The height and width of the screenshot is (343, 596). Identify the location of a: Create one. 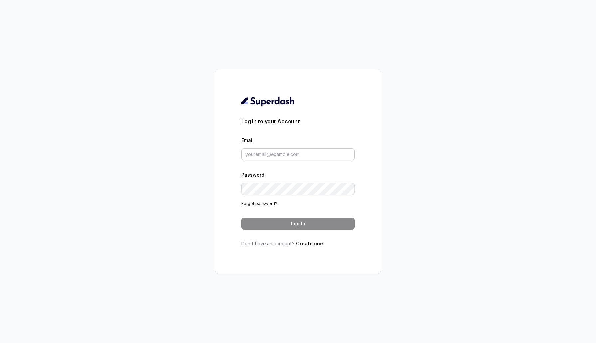
(309, 243).